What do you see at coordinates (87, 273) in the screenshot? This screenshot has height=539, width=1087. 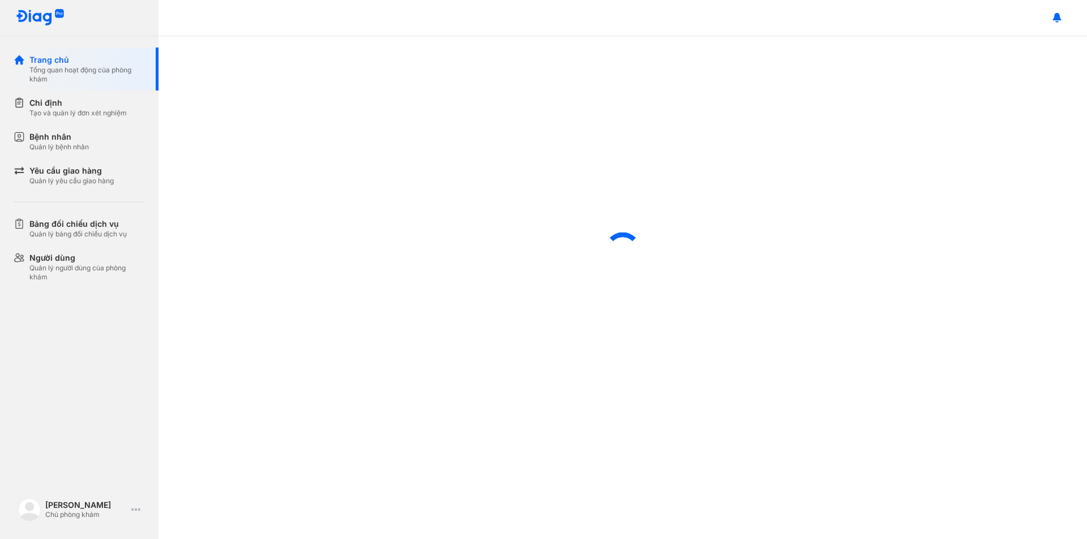 I see `div: Quản lý người dùng của phòng khám` at bounding box center [87, 273].